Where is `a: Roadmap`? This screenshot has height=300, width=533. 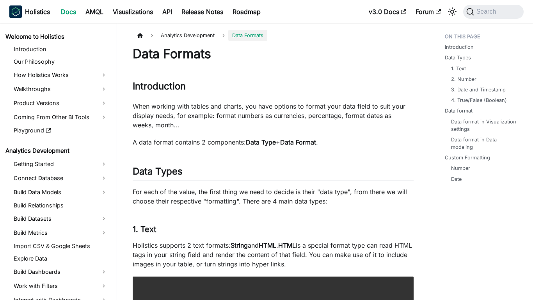
a: Roadmap is located at coordinates (247, 12).